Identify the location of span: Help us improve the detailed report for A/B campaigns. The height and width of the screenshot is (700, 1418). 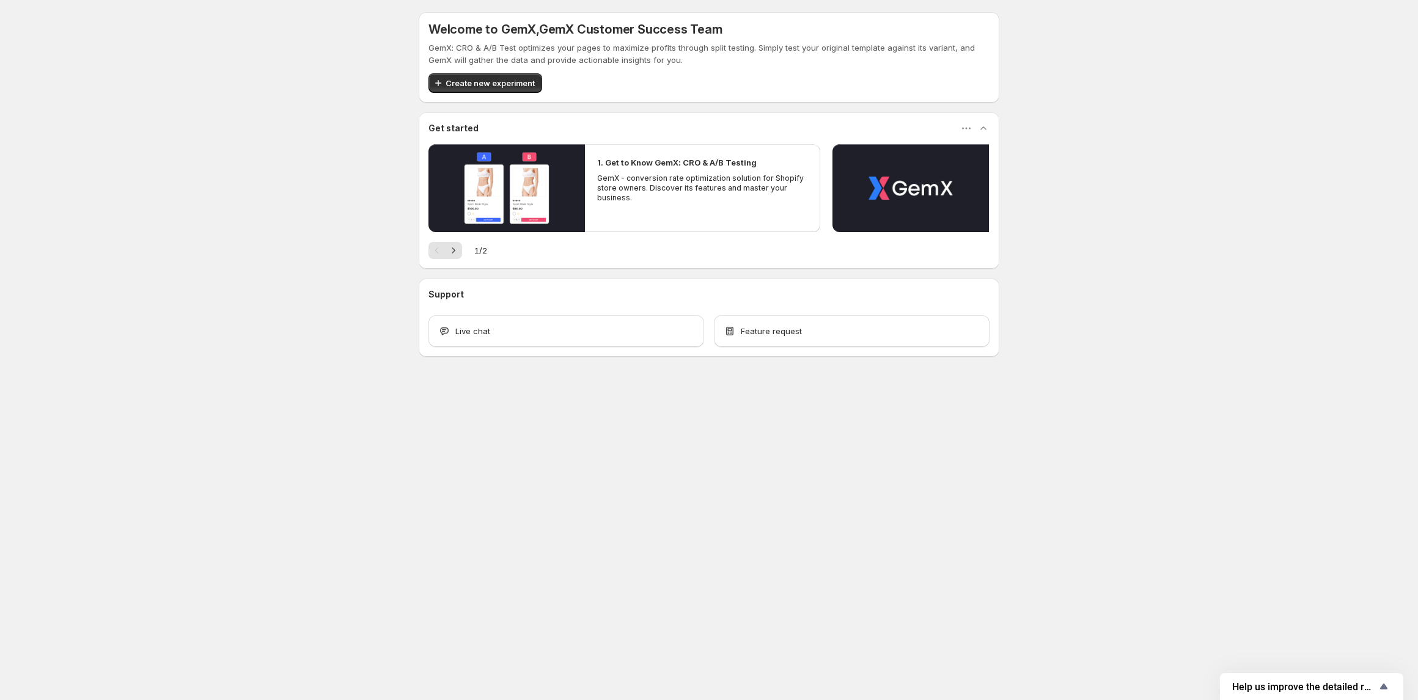
(1304, 687).